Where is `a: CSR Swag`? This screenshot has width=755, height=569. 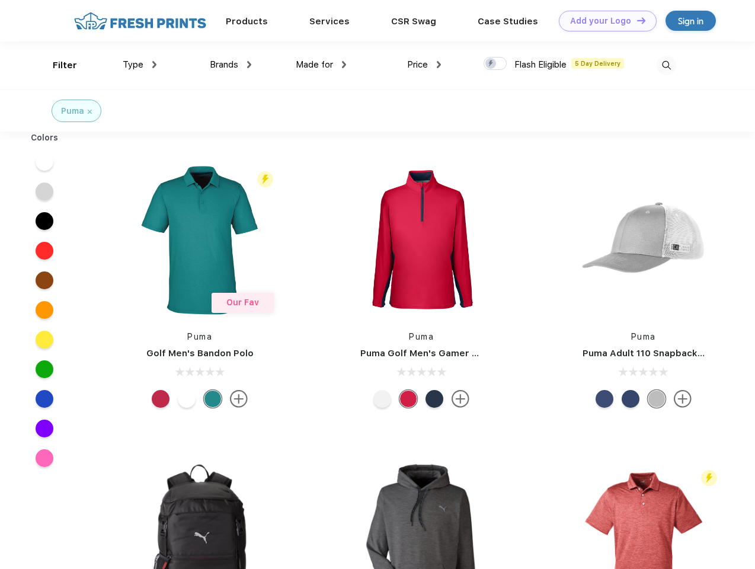 a: CSR Swag is located at coordinates (414, 21).